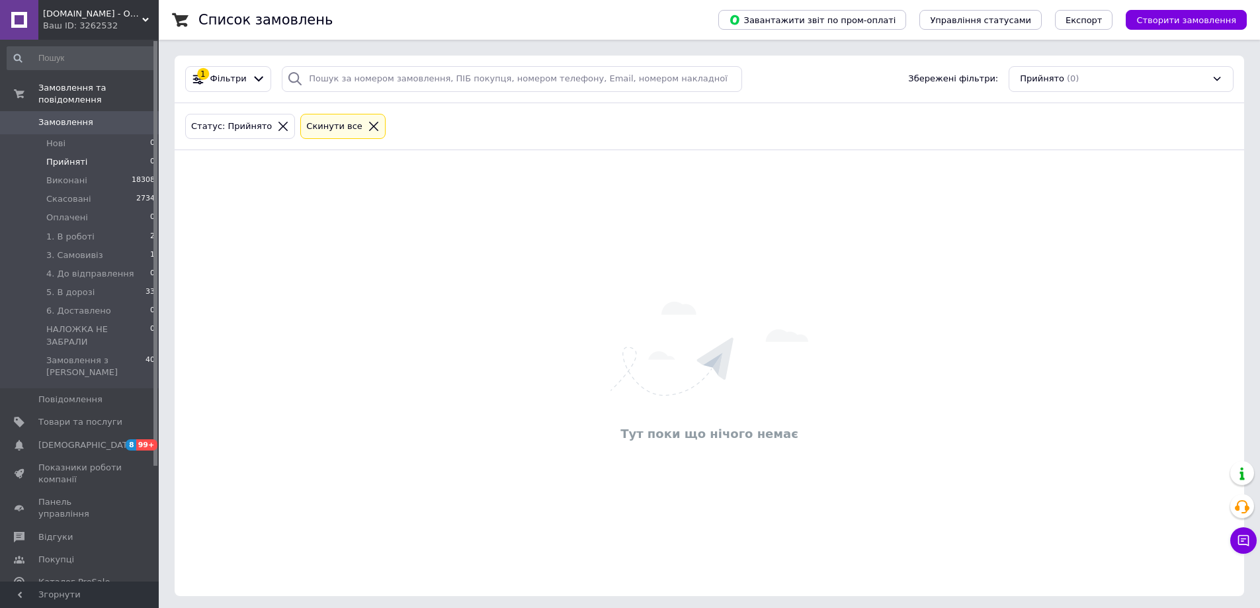 Image resolution: width=1260 pixels, height=608 pixels. What do you see at coordinates (90, 274) in the screenshot?
I see `span: 4. До відправлення` at bounding box center [90, 274].